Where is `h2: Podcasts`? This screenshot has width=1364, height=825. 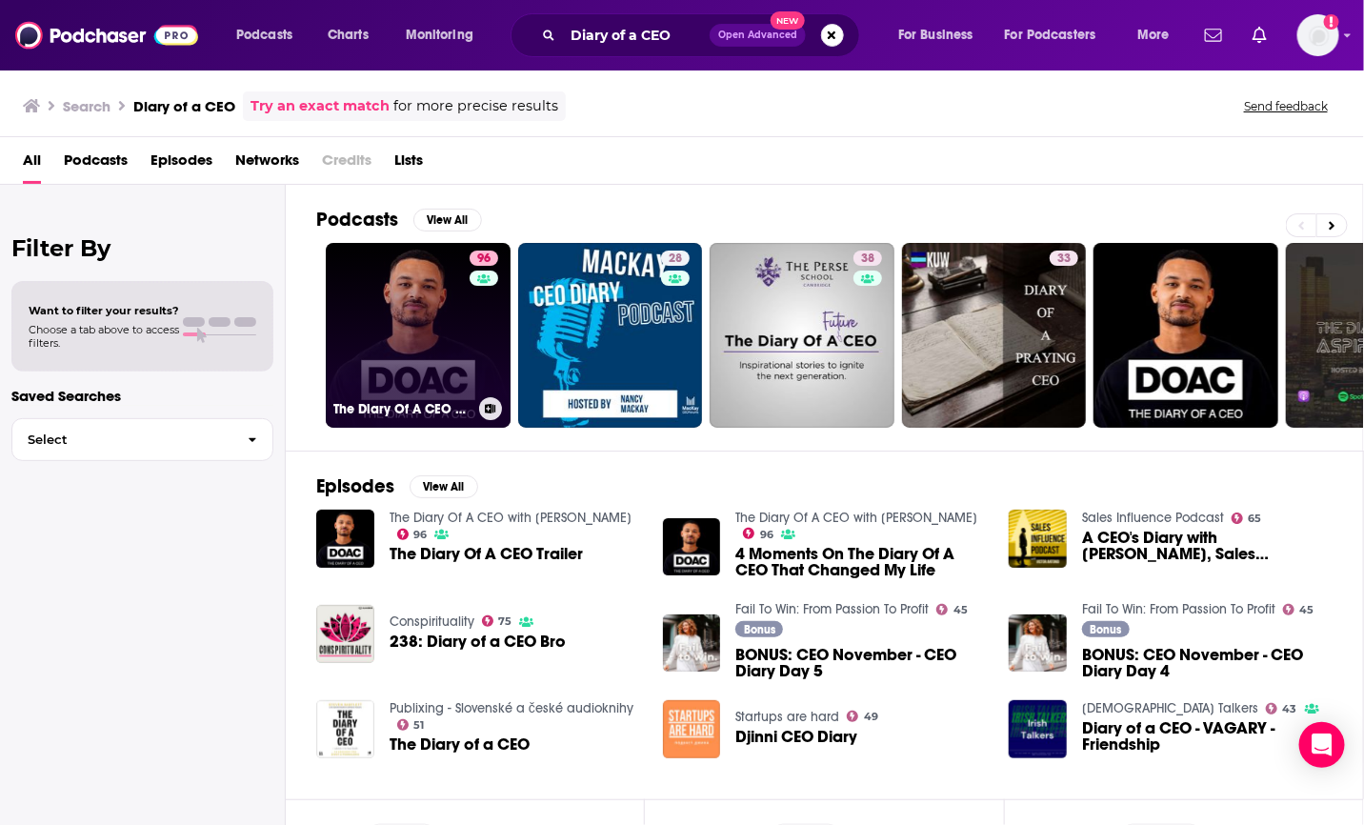
h2: Podcasts is located at coordinates (357, 219).